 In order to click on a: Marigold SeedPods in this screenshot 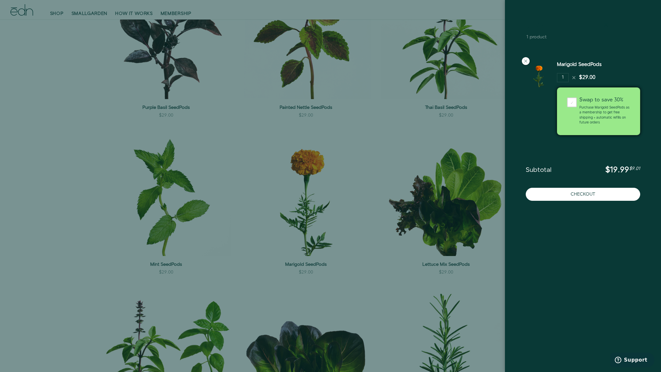, I will do `click(579, 64)`.